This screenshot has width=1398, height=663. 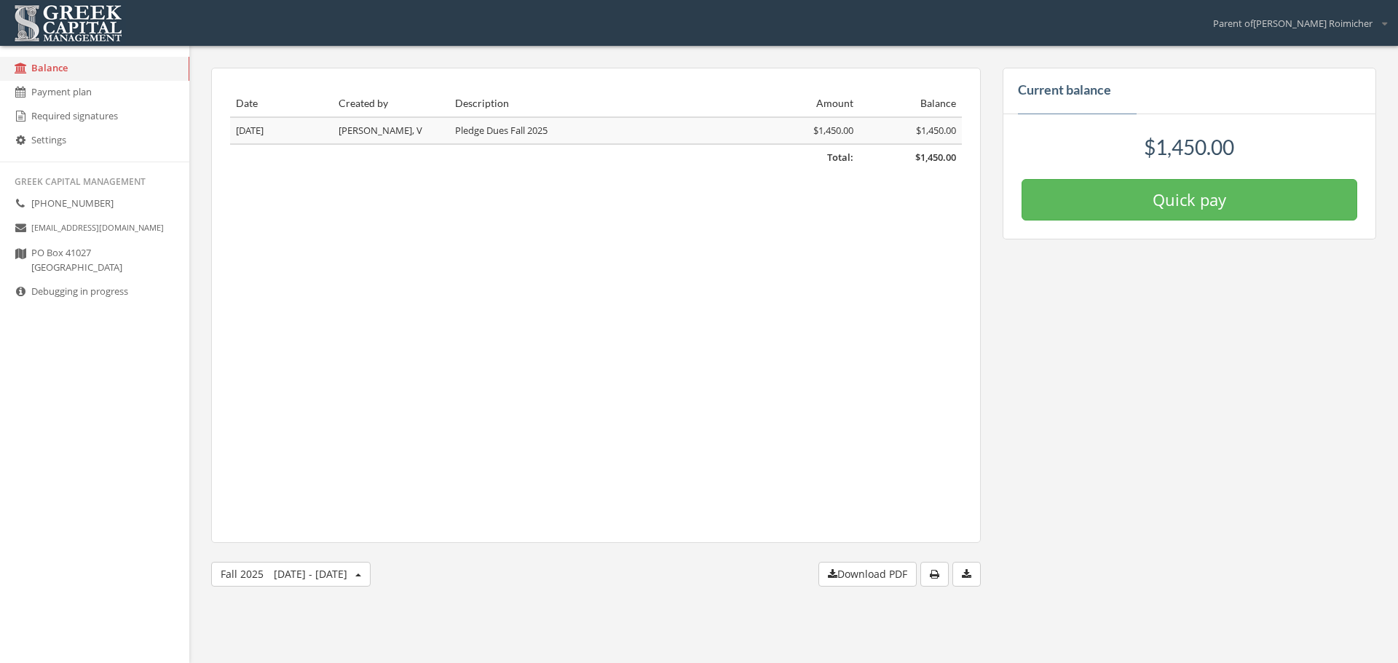 I want to click on div: Amount, so click(x=808, y=103).